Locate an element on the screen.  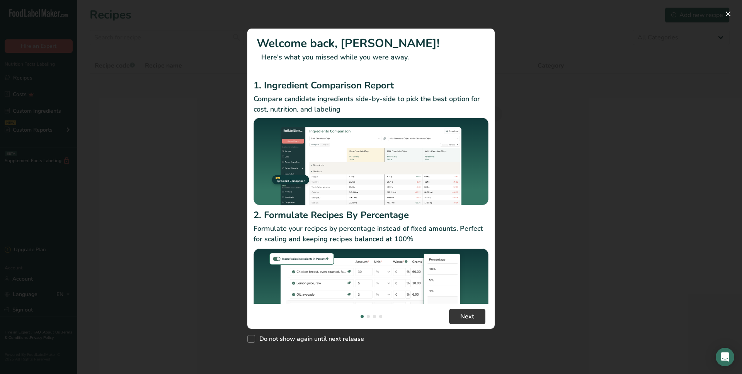
span: Next is located at coordinates (467, 317).